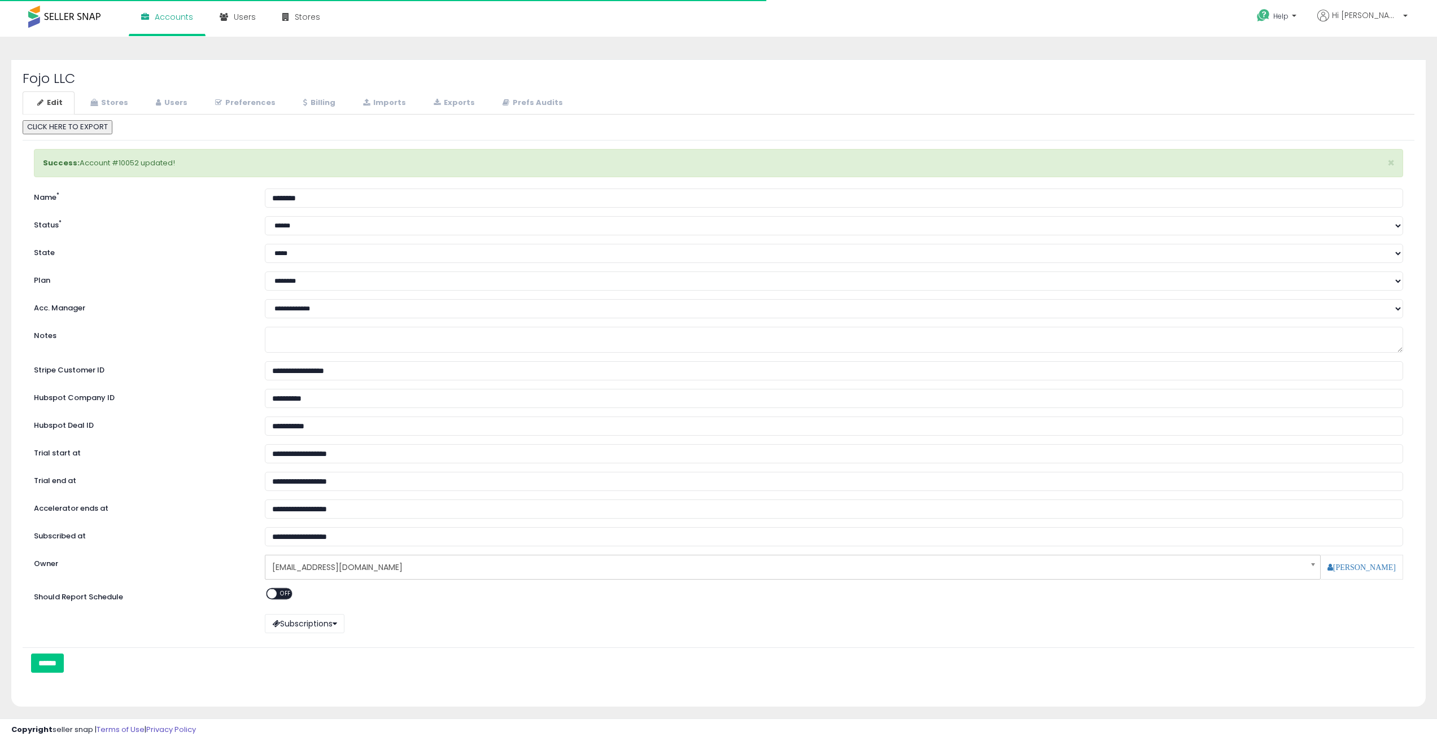 The width and height of the screenshot is (1437, 741). What do you see at coordinates (78, 597) in the screenshot?
I see `label: Should Report Schedule` at bounding box center [78, 597].